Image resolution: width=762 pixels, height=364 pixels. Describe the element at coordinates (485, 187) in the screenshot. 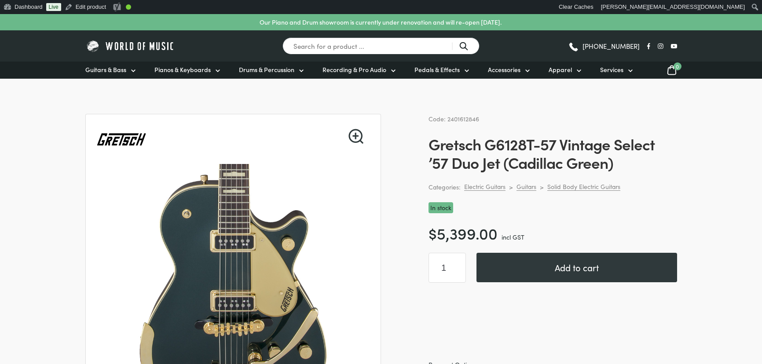

I see `a: Electric Guitars` at that location.